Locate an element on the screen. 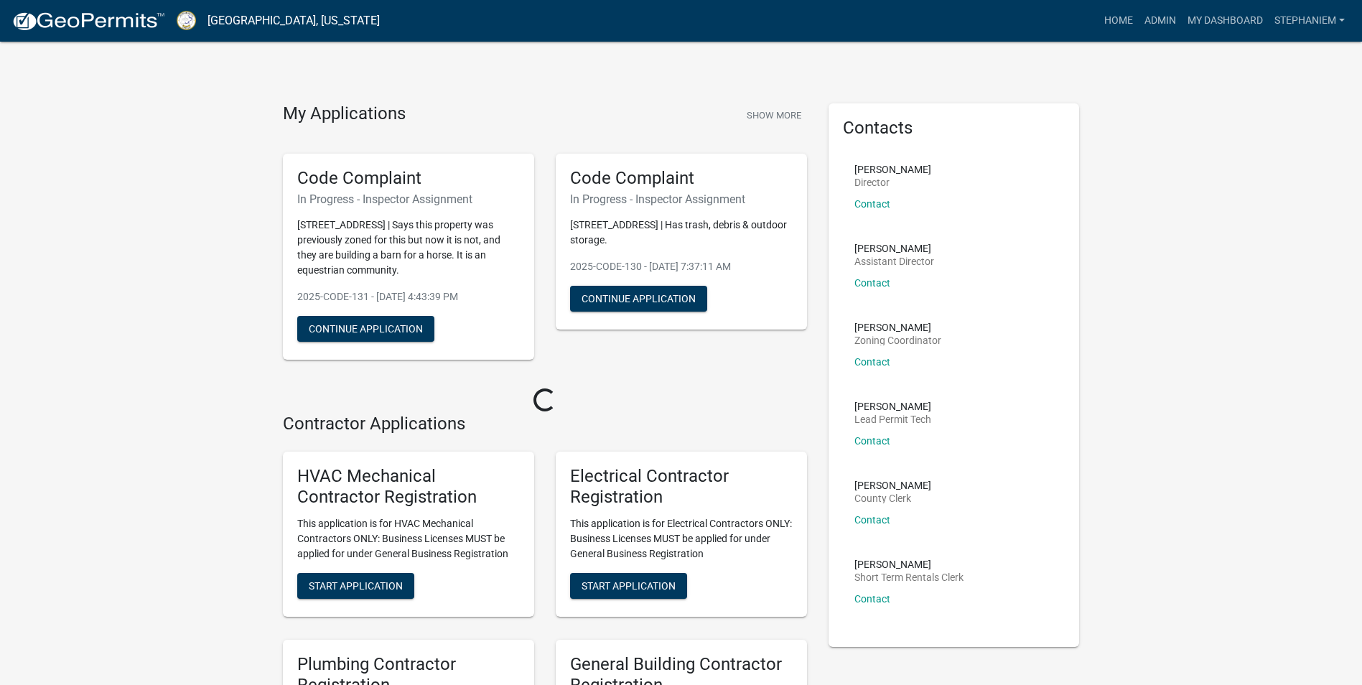 This screenshot has width=1362, height=685. p: County Clerk is located at coordinates (893, 498).